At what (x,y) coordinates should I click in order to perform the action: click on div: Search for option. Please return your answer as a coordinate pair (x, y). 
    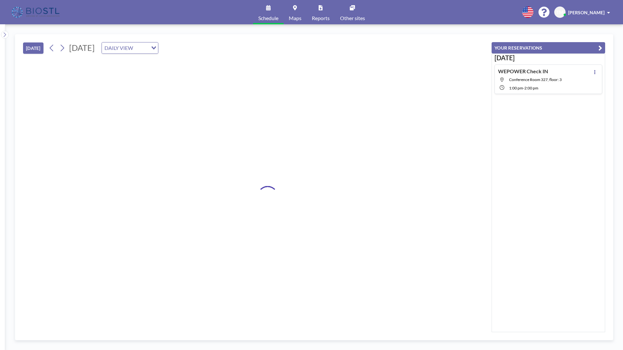
    Looking at the image, I should click on (130, 48).